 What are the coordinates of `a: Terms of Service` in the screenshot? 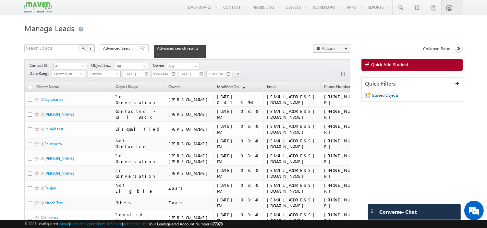 It's located at (109, 224).